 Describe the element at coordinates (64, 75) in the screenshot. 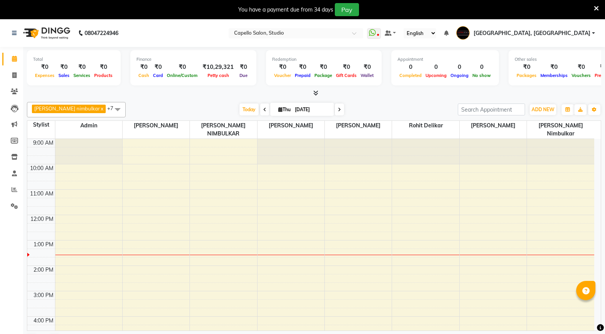

I see `span: Sales` at that location.